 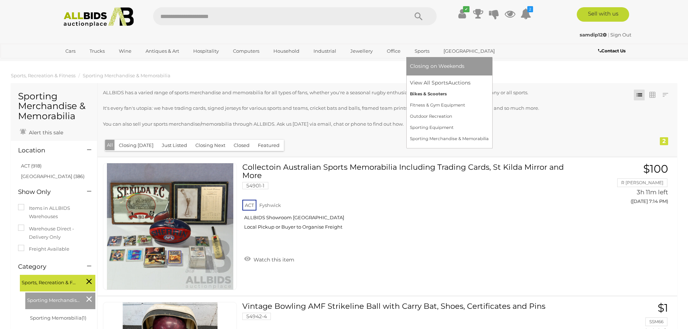 I want to click on a: Wine, so click(x=125, y=51).